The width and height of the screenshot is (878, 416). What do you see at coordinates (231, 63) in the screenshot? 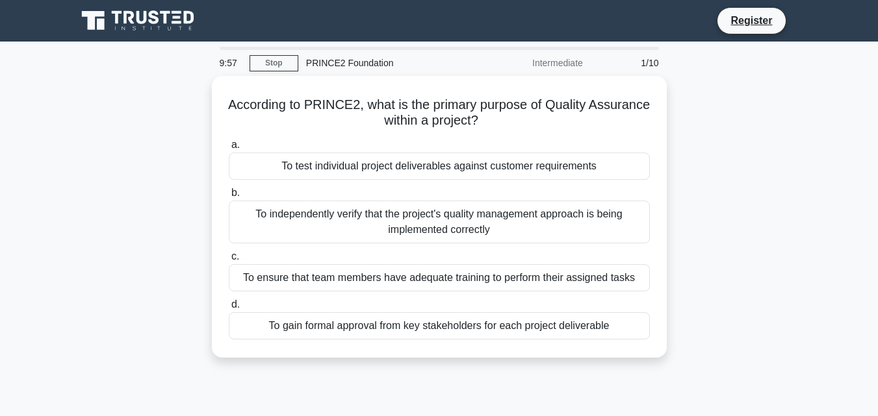
I see `div: 9:57` at bounding box center [231, 63].